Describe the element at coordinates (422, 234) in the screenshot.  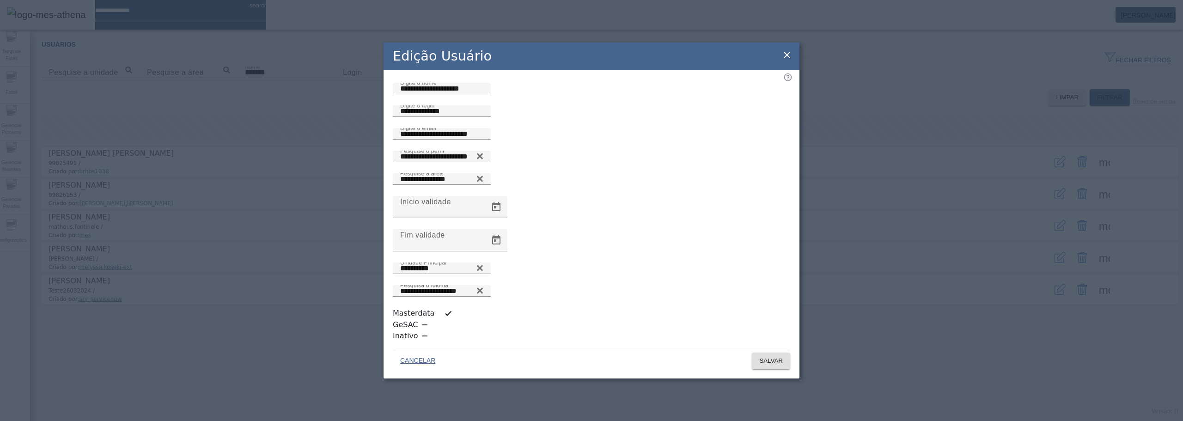
I see `mat-label: Fim validade` at that location.